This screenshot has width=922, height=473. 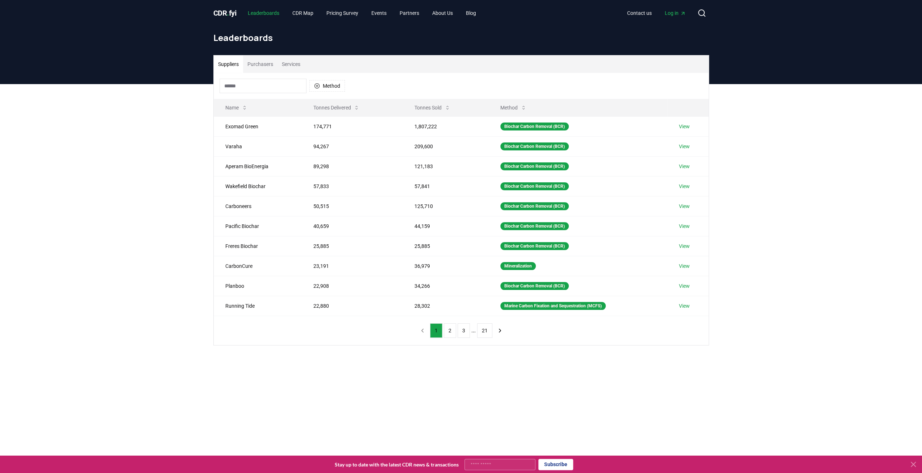 What do you see at coordinates (446, 206) in the screenshot?
I see `td: 125,710` at bounding box center [446, 206].